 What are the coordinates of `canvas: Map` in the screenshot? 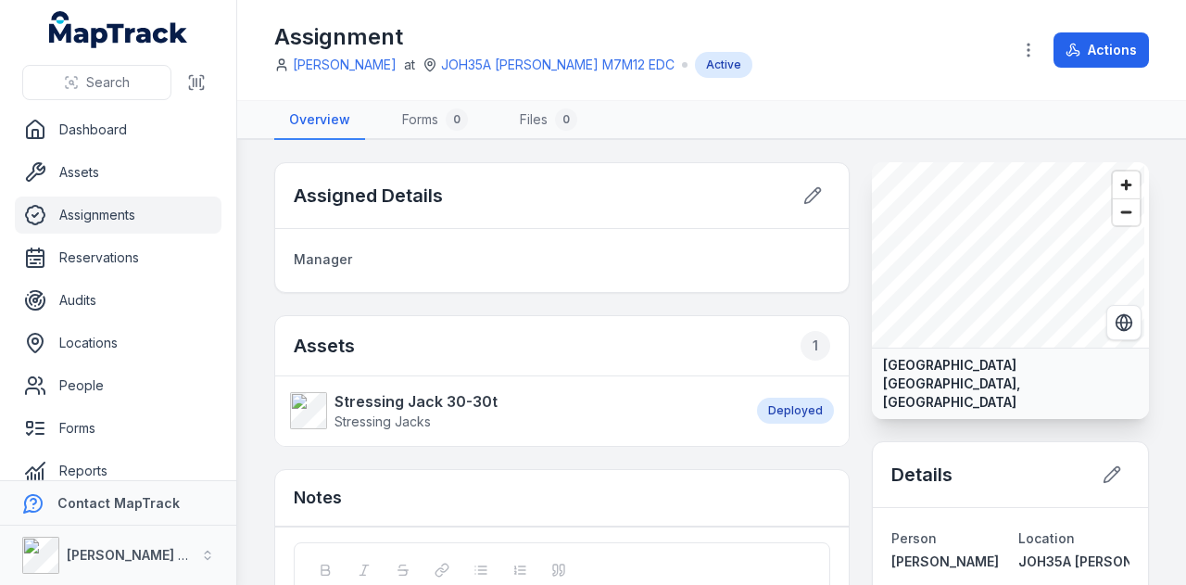 It's located at (1008, 255).